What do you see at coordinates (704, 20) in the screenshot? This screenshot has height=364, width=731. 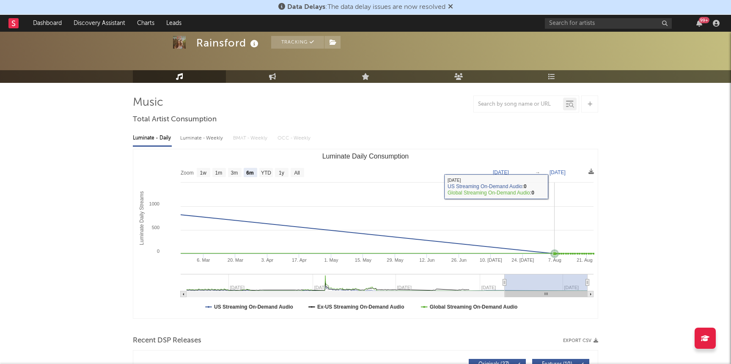 I see `div: 99 +` at bounding box center [704, 20].